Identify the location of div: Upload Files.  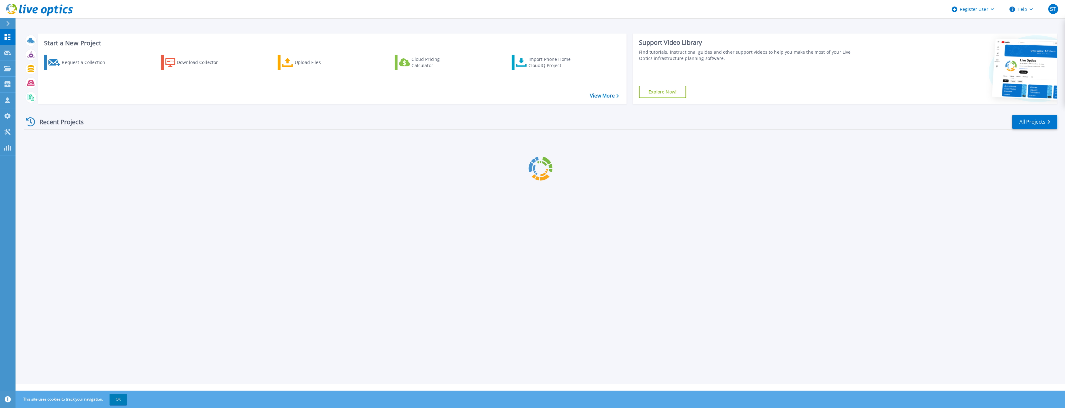
(320, 62).